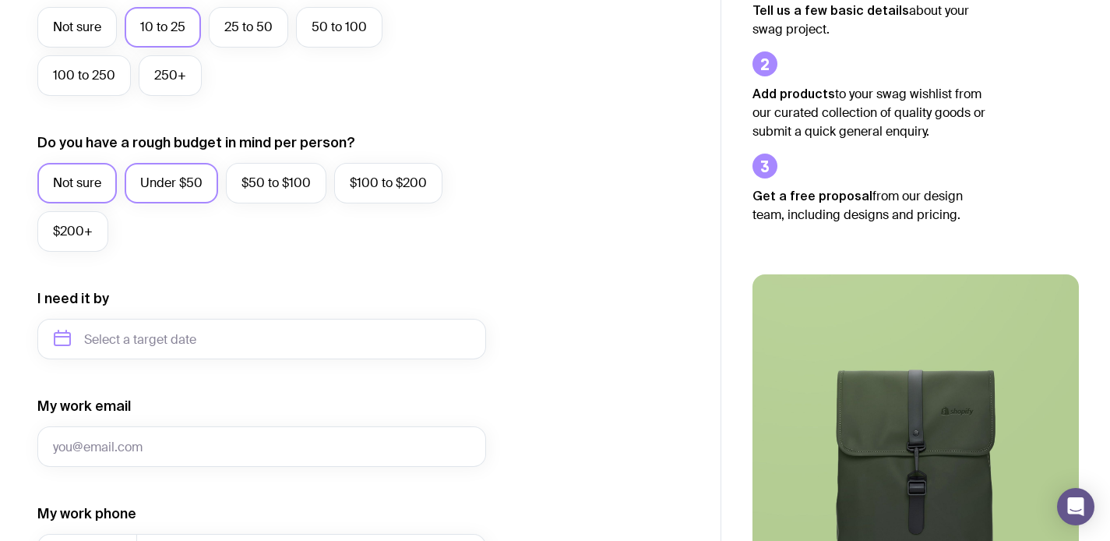 The image size is (1110, 541). I want to click on label: 50 to 100, so click(339, 27).